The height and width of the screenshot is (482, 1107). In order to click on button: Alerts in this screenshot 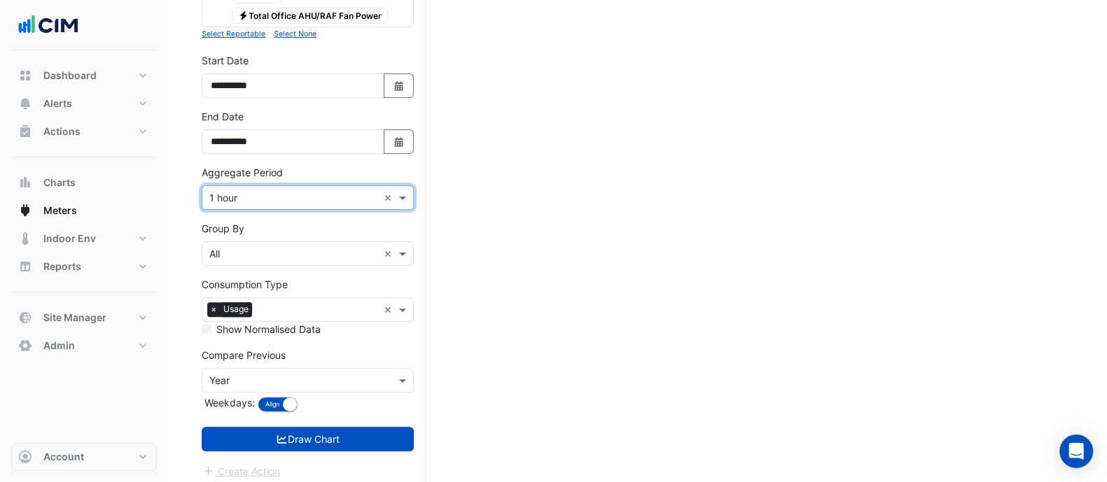, I will do `click(84, 104)`.